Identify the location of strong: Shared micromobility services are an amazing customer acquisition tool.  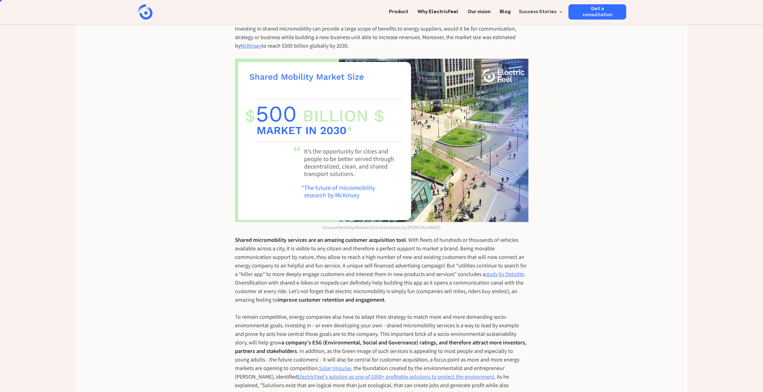
(320, 240).